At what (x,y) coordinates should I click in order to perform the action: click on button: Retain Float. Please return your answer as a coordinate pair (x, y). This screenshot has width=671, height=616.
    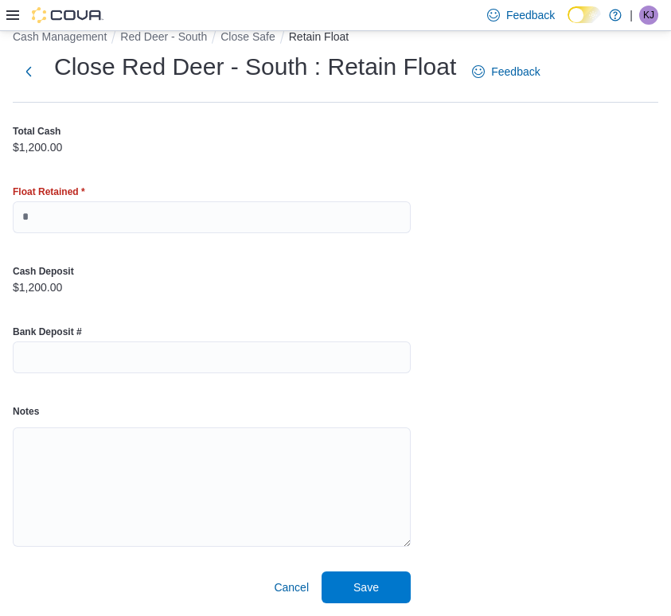
    Looking at the image, I should click on (318, 37).